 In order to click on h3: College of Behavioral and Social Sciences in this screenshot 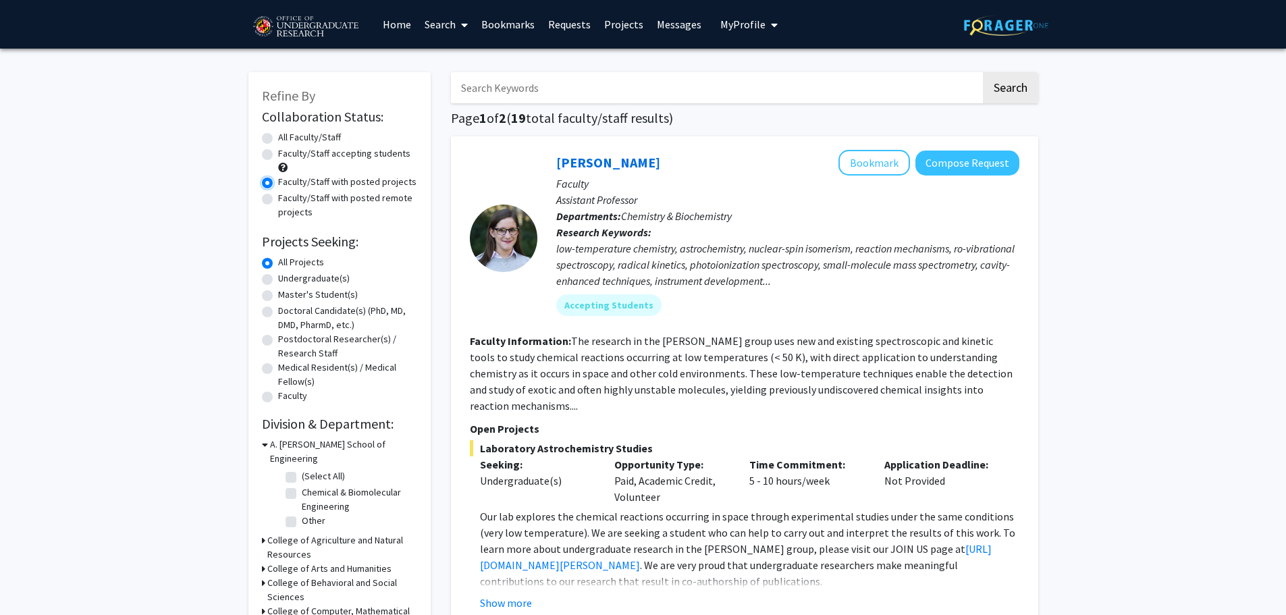, I will do `click(342, 590)`.